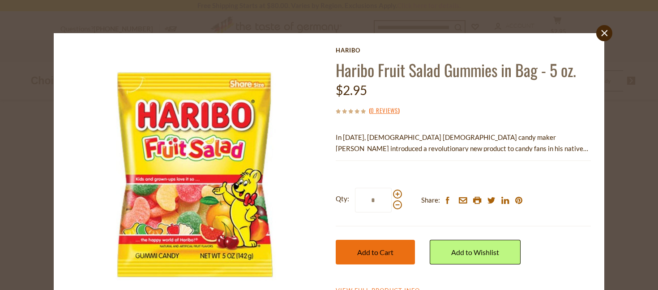 This screenshot has height=290, width=658. Describe the element at coordinates (375, 251) in the screenshot. I see `button: Add to Cart` at that location.